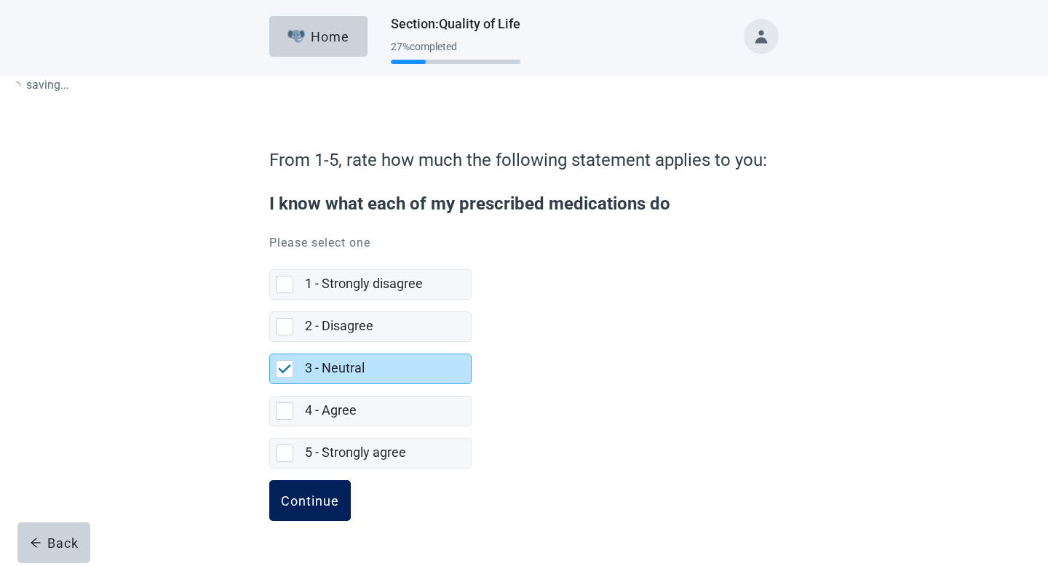 The image size is (1048, 566). What do you see at coordinates (520, 160) in the screenshot?
I see `label: From 1-5, rate how much the following statement applies to you:` at bounding box center [520, 160].